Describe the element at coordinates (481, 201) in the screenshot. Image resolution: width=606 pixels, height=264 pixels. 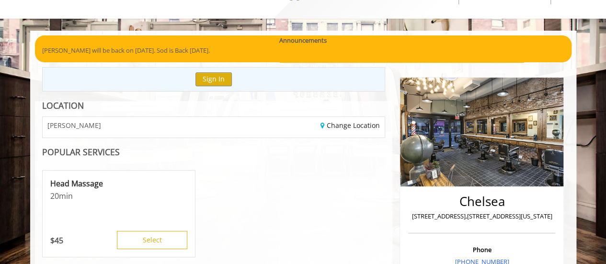
I see `h2: Chelsea` at that location.